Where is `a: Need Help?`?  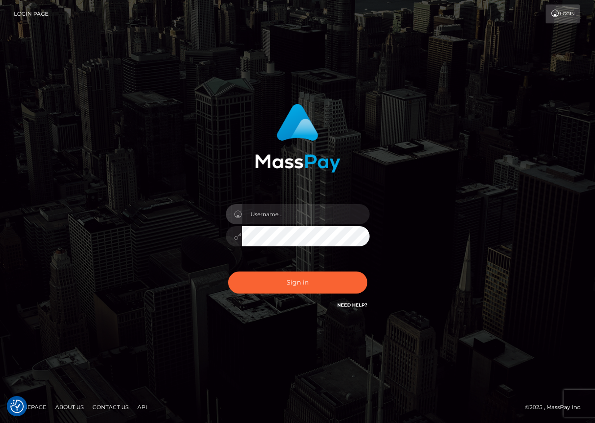 a: Need Help? is located at coordinates (352, 304).